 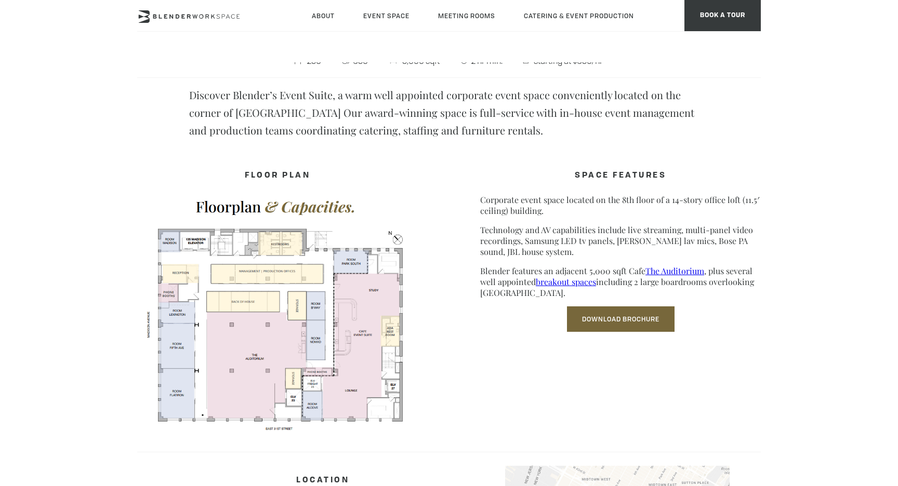 What do you see at coordinates (278, 312) in the screenshot?
I see `img: FLOORPLAN-Screenshot-2025.png` at bounding box center [278, 312].